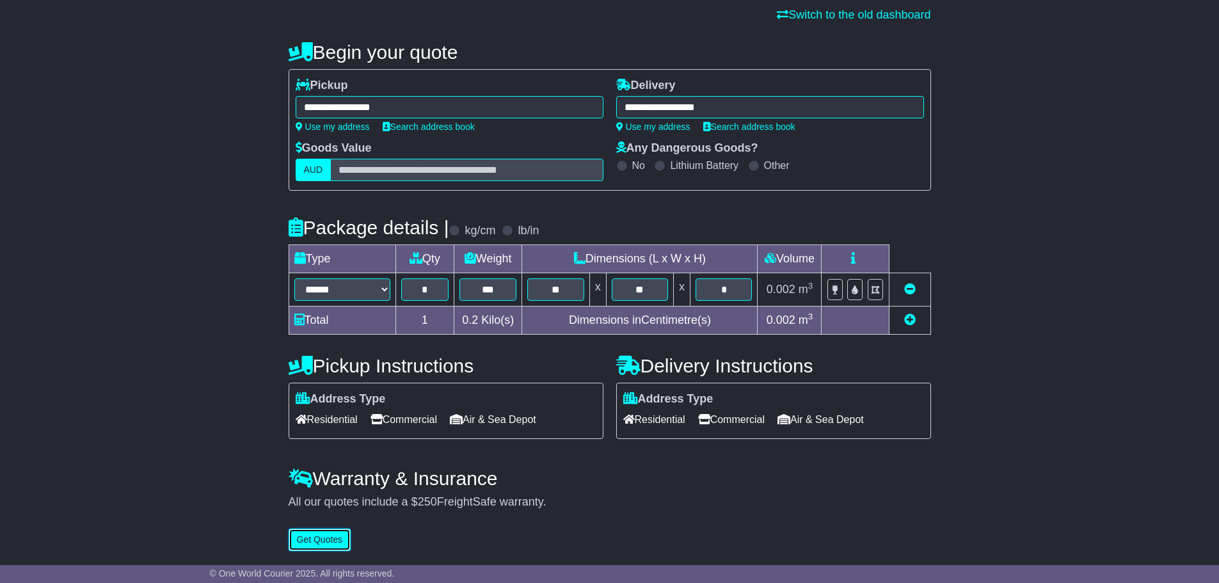  I want to click on label: Pickup, so click(322, 86).